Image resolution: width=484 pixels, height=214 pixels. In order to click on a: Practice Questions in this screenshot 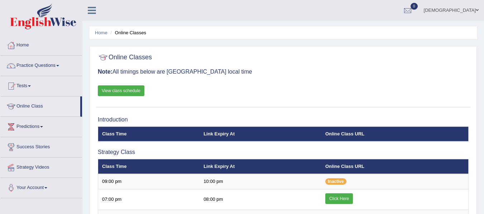, I will do `click(41, 65)`.